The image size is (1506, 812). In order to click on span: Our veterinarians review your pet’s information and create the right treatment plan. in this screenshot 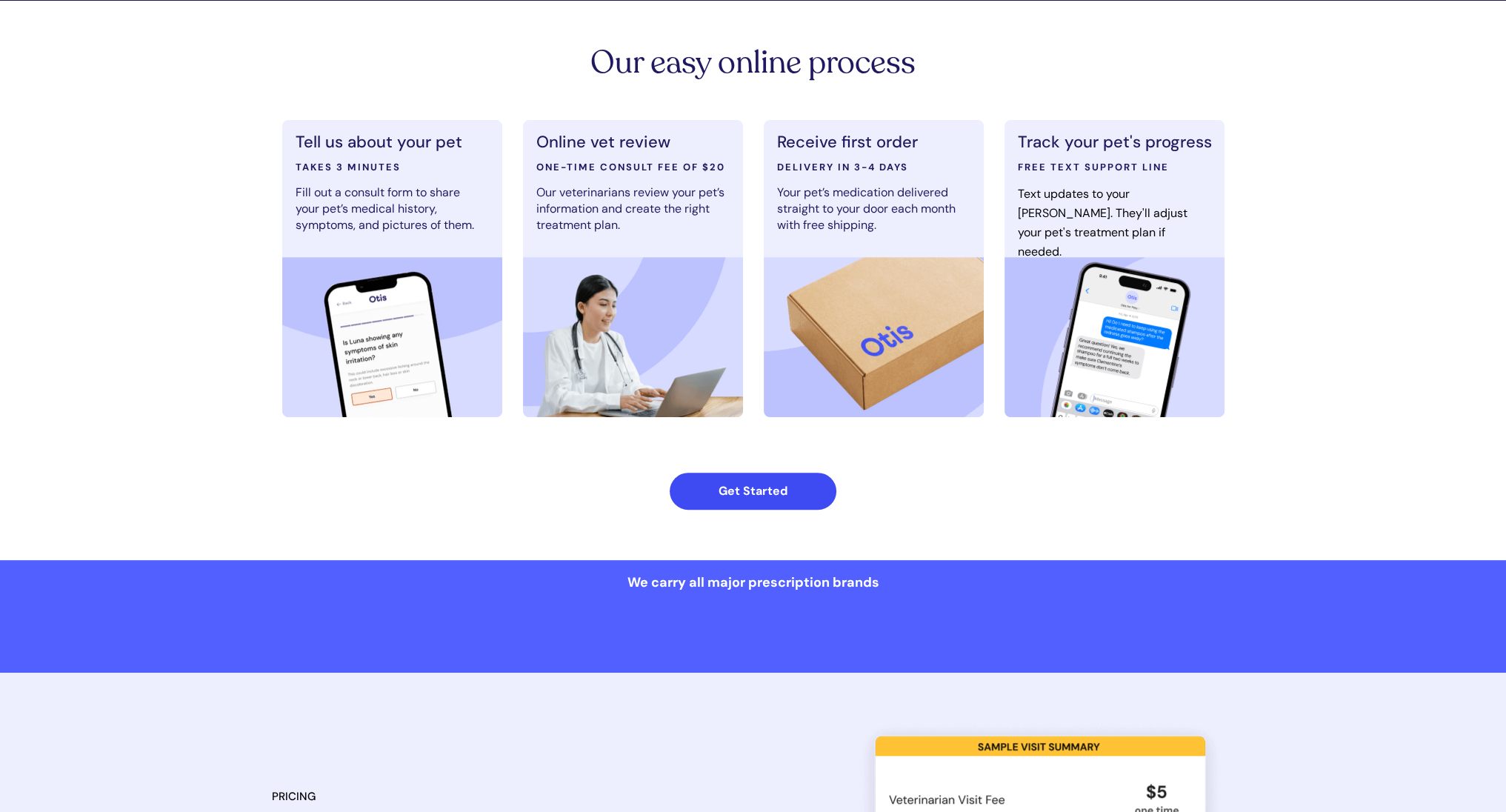, I will do `click(631, 208)`.